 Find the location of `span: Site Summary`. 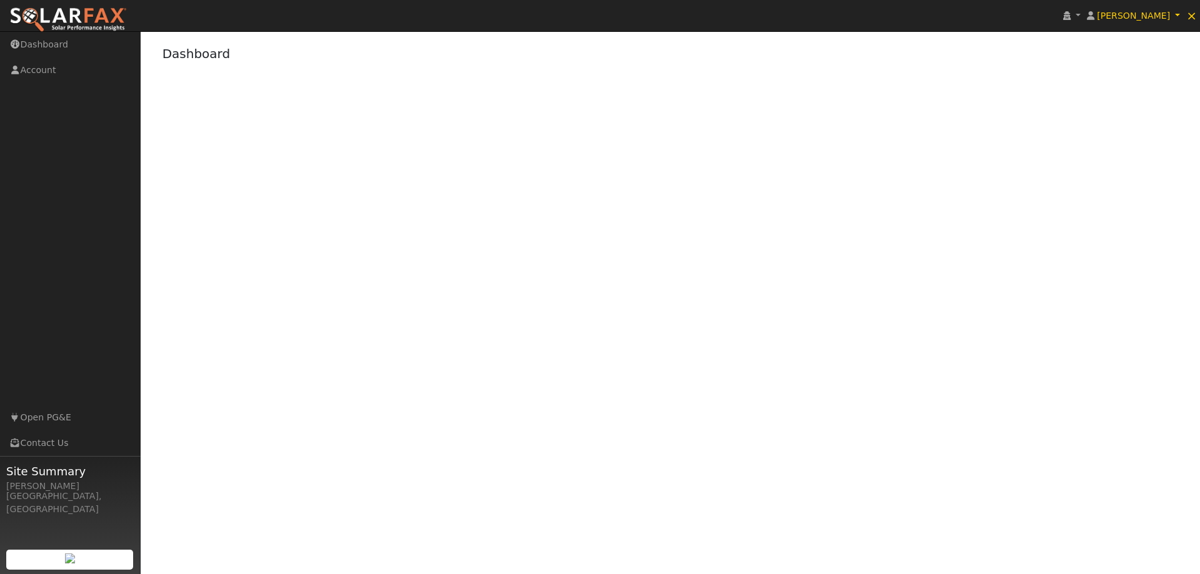

span: Site Summary is located at coordinates (70, 471).